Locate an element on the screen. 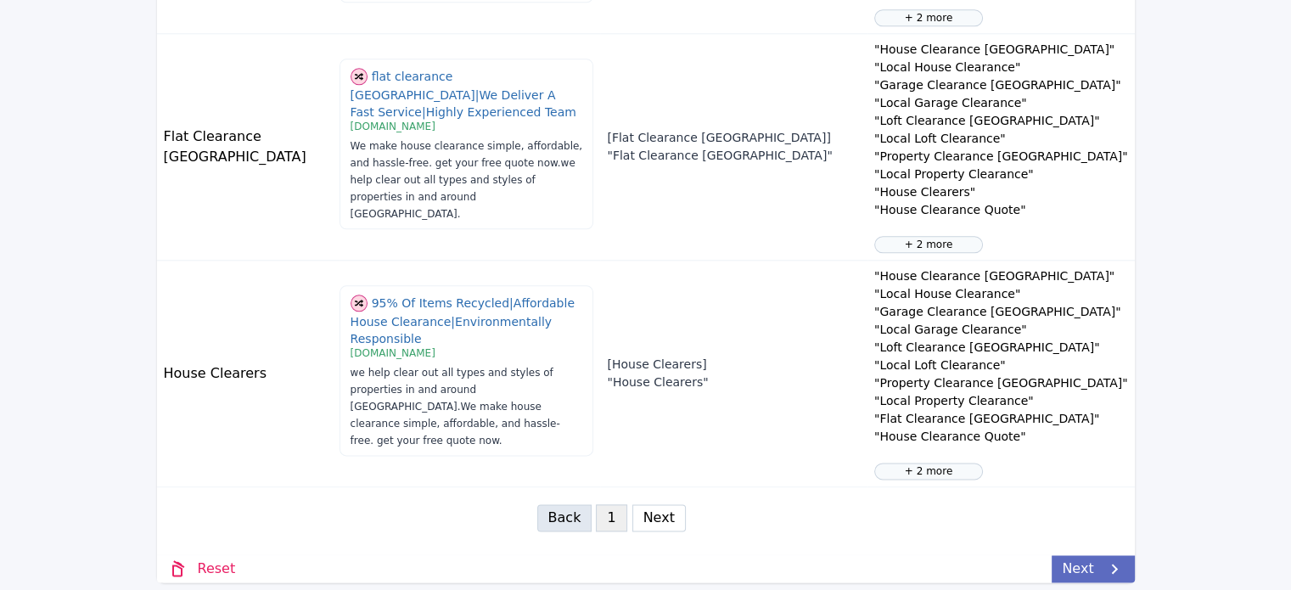 The height and width of the screenshot is (590, 1291). a: Reset is located at coordinates (201, 569).